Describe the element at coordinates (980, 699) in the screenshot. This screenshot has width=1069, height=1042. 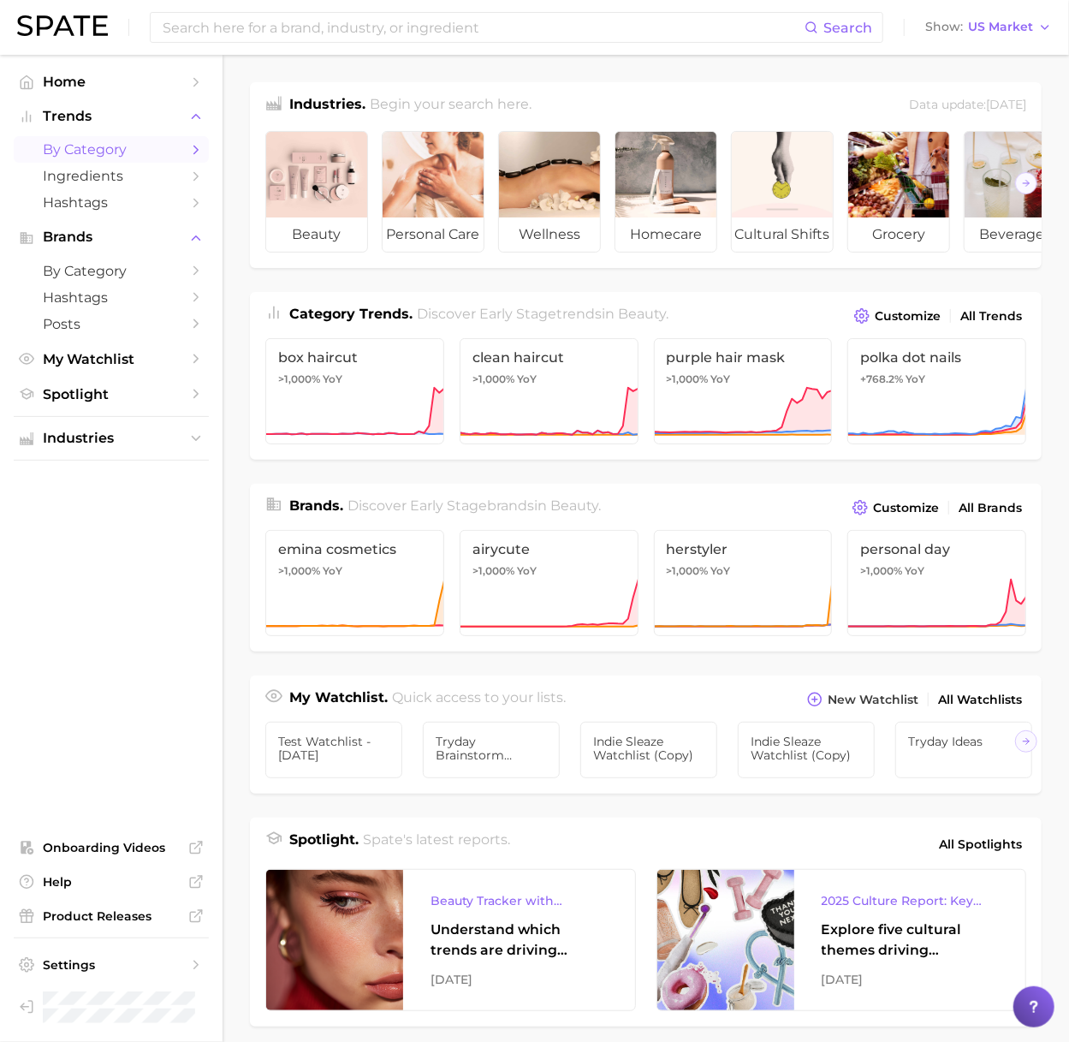
I see `span: All Watchlists` at that location.